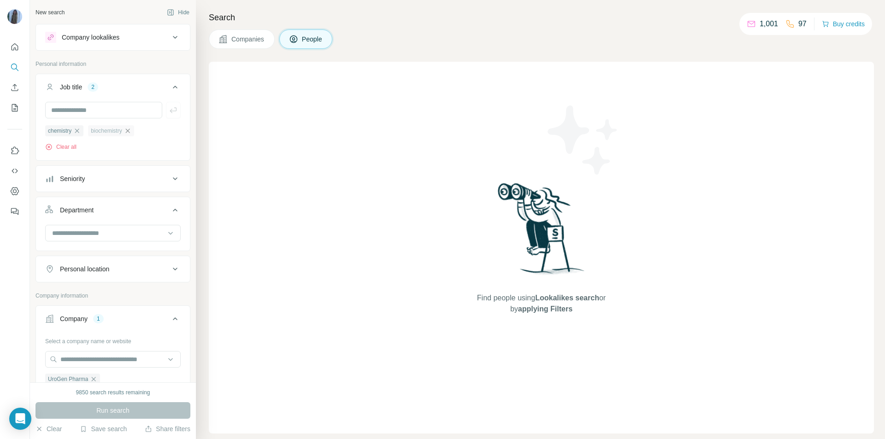  What do you see at coordinates (843, 24) in the screenshot?
I see `button: Buy credits` at bounding box center [843, 24].